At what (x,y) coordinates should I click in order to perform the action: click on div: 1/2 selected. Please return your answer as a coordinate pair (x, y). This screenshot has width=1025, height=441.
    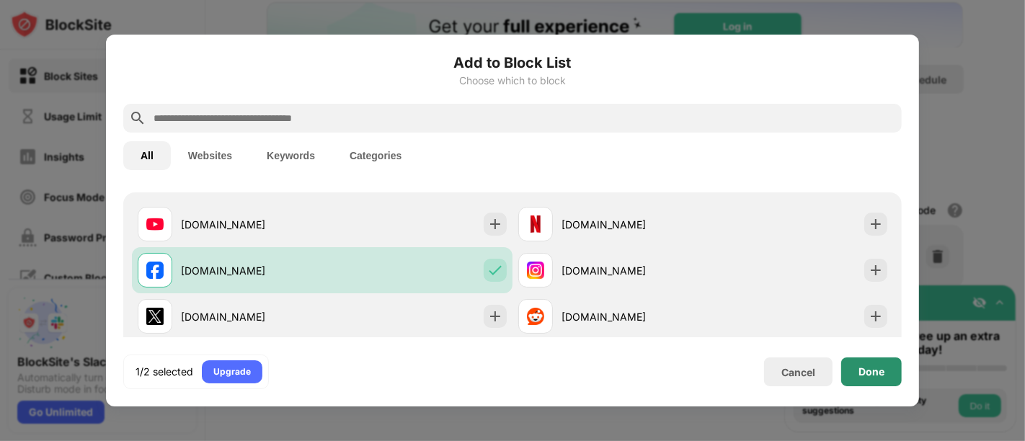
    Looking at the image, I should click on (164, 372).